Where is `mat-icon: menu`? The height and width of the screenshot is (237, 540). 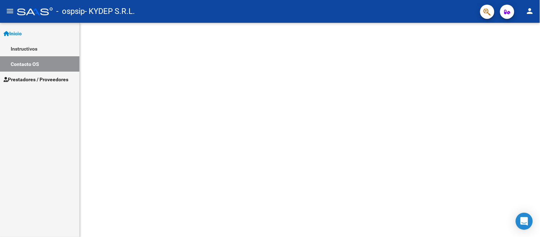
mat-icon: menu is located at coordinates (10, 11).